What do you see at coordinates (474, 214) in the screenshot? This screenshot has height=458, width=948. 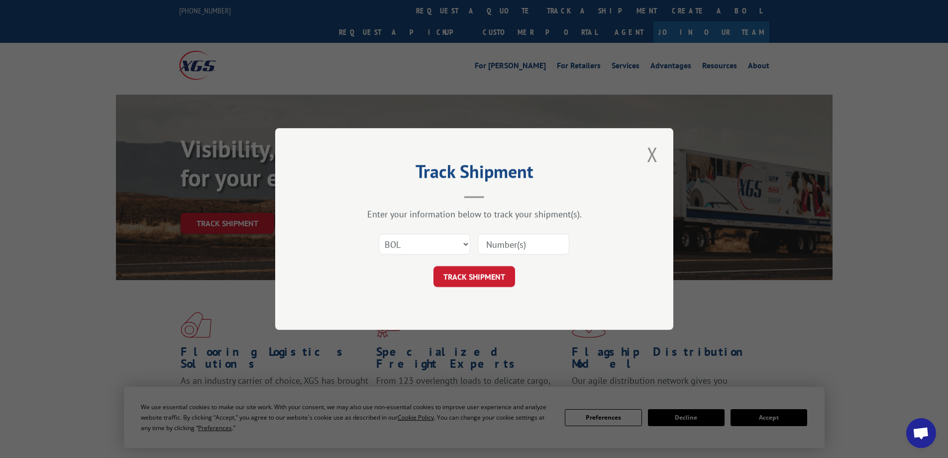 I see `div: Enter your information below to track your shipment(s).` at bounding box center [474, 214].